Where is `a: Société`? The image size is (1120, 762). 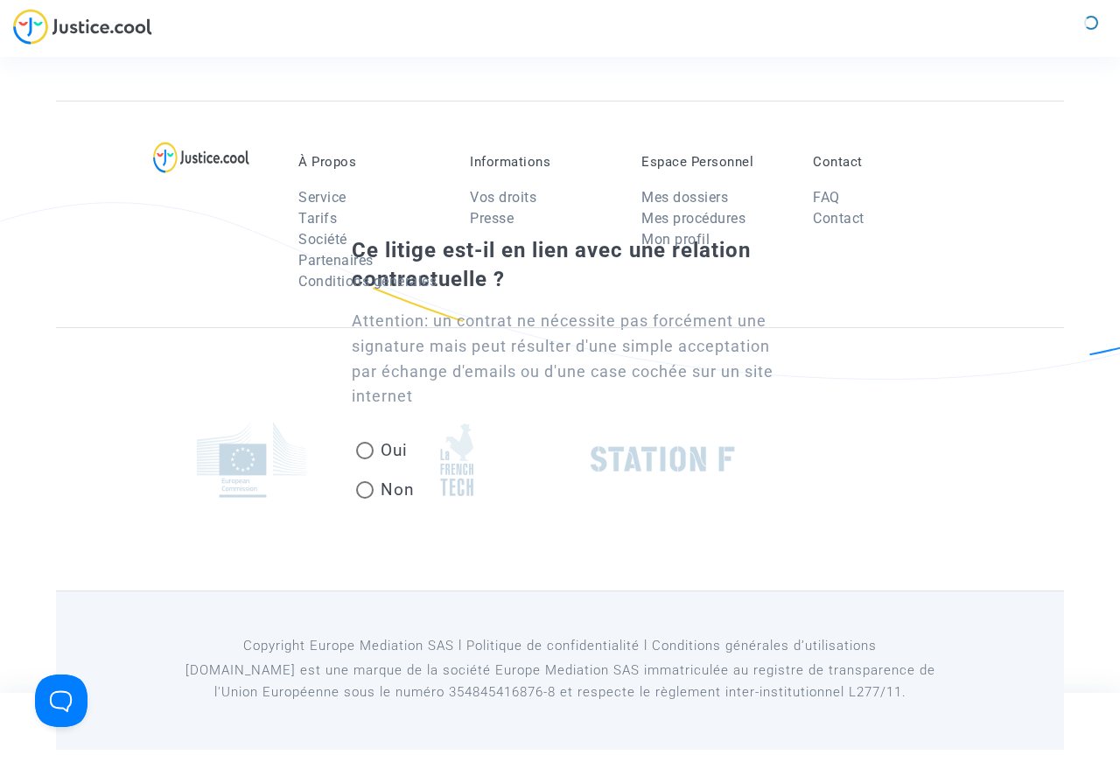 a: Société is located at coordinates (323, 239).